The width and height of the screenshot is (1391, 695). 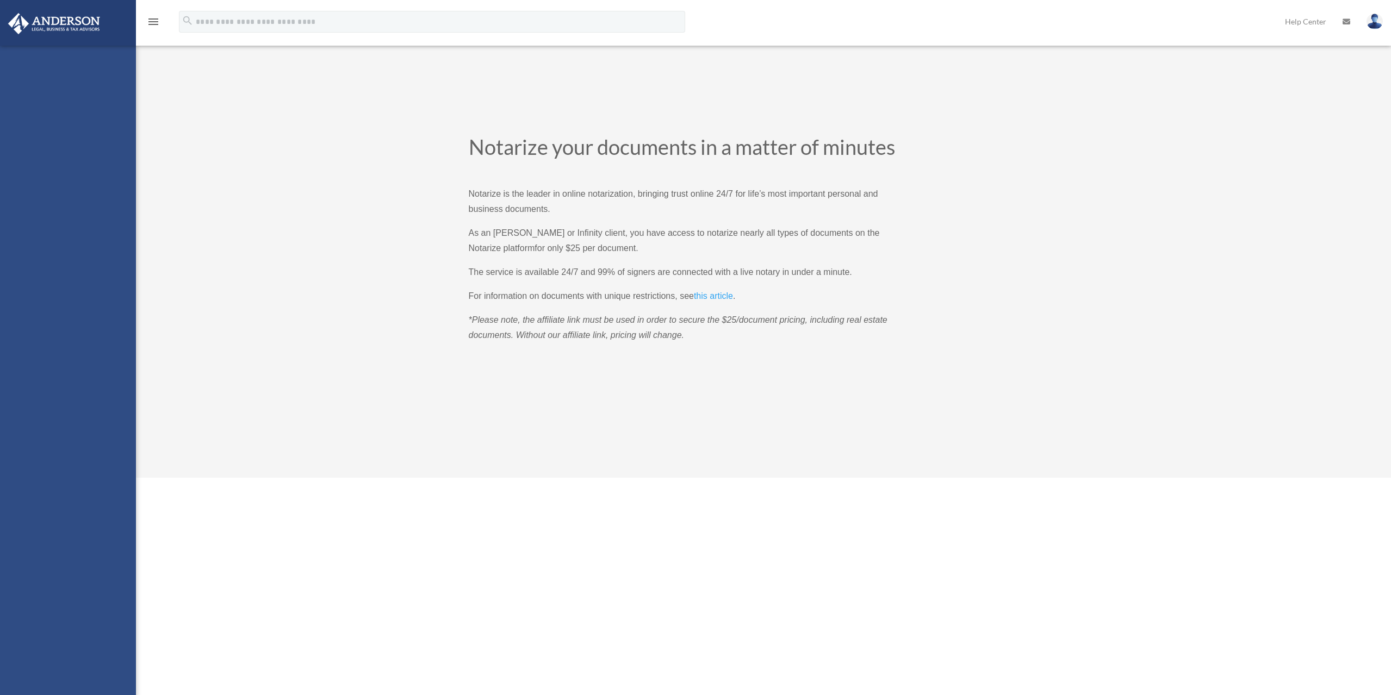 What do you see at coordinates (188, 21) in the screenshot?
I see `i: search` at bounding box center [188, 21].